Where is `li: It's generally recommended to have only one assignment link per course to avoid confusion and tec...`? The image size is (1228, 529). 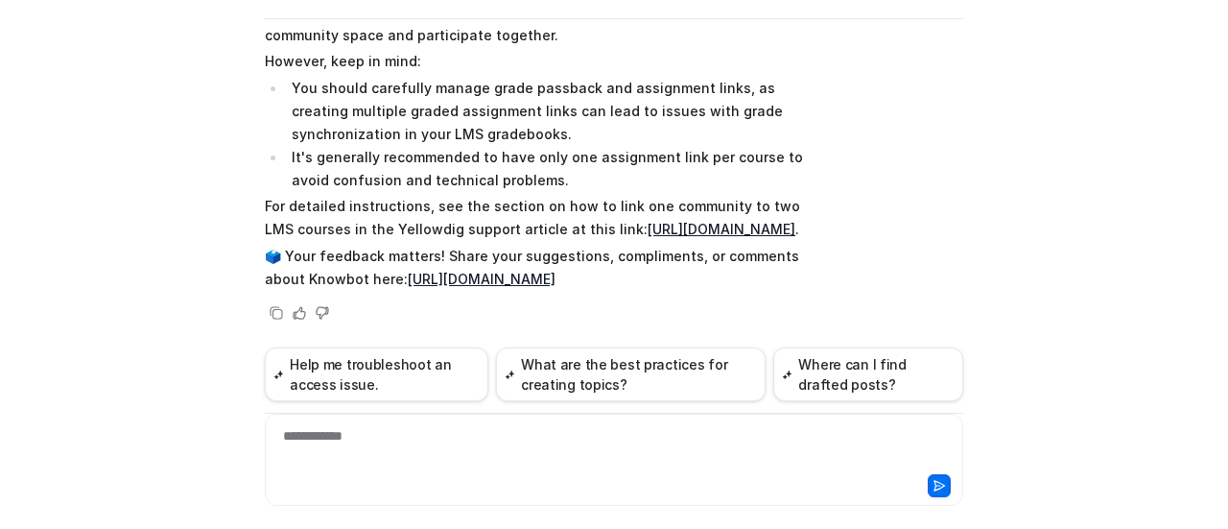 li: It's generally recommended to have only one assignment link per course to avoid confusion and tec... is located at coordinates (556, 169).